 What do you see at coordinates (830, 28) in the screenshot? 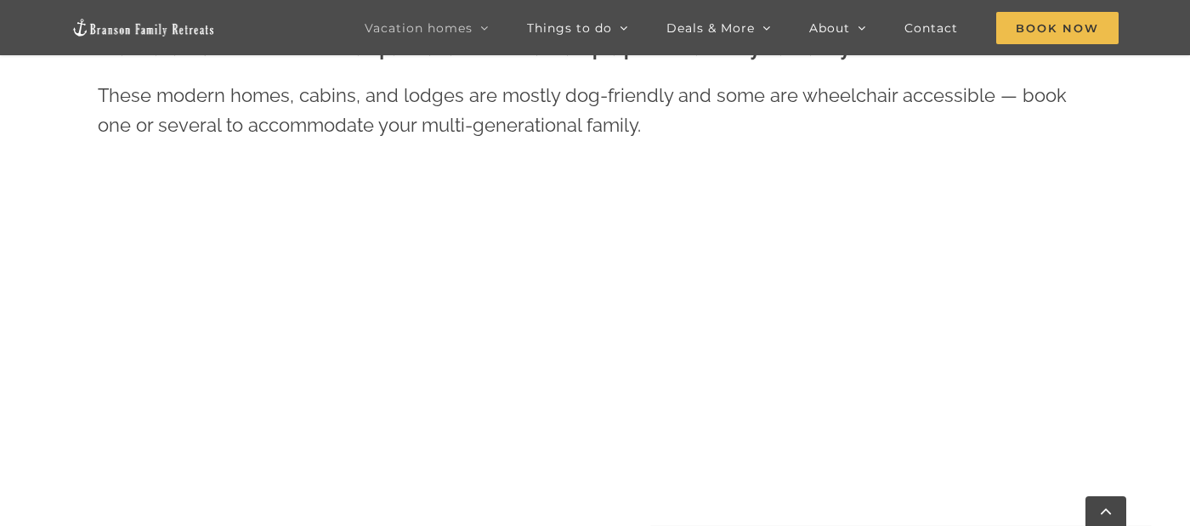
I see `span: About` at bounding box center [830, 28].